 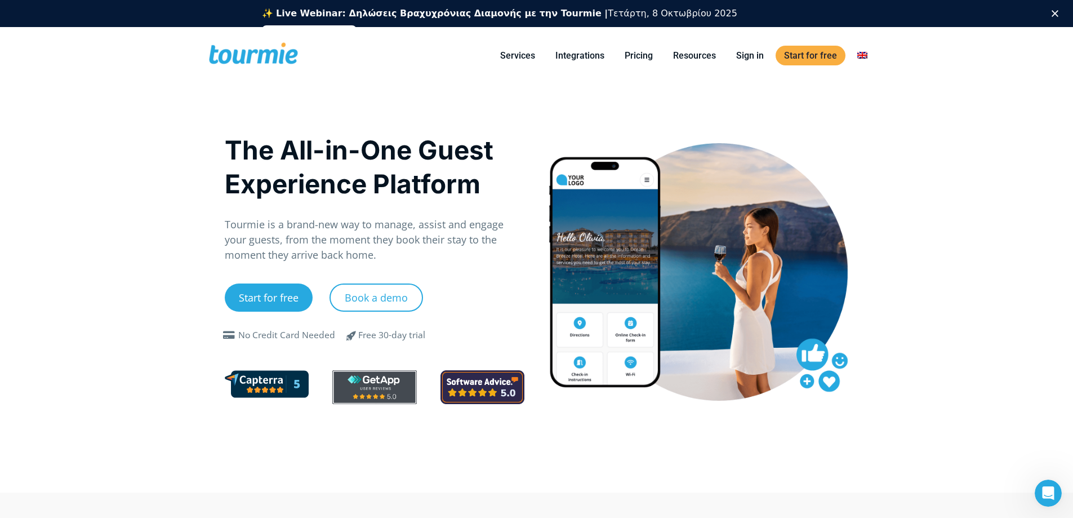 What do you see at coordinates (391, 335) in the screenshot?
I see `div: Free 30-day trial` at bounding box center [391, 335].